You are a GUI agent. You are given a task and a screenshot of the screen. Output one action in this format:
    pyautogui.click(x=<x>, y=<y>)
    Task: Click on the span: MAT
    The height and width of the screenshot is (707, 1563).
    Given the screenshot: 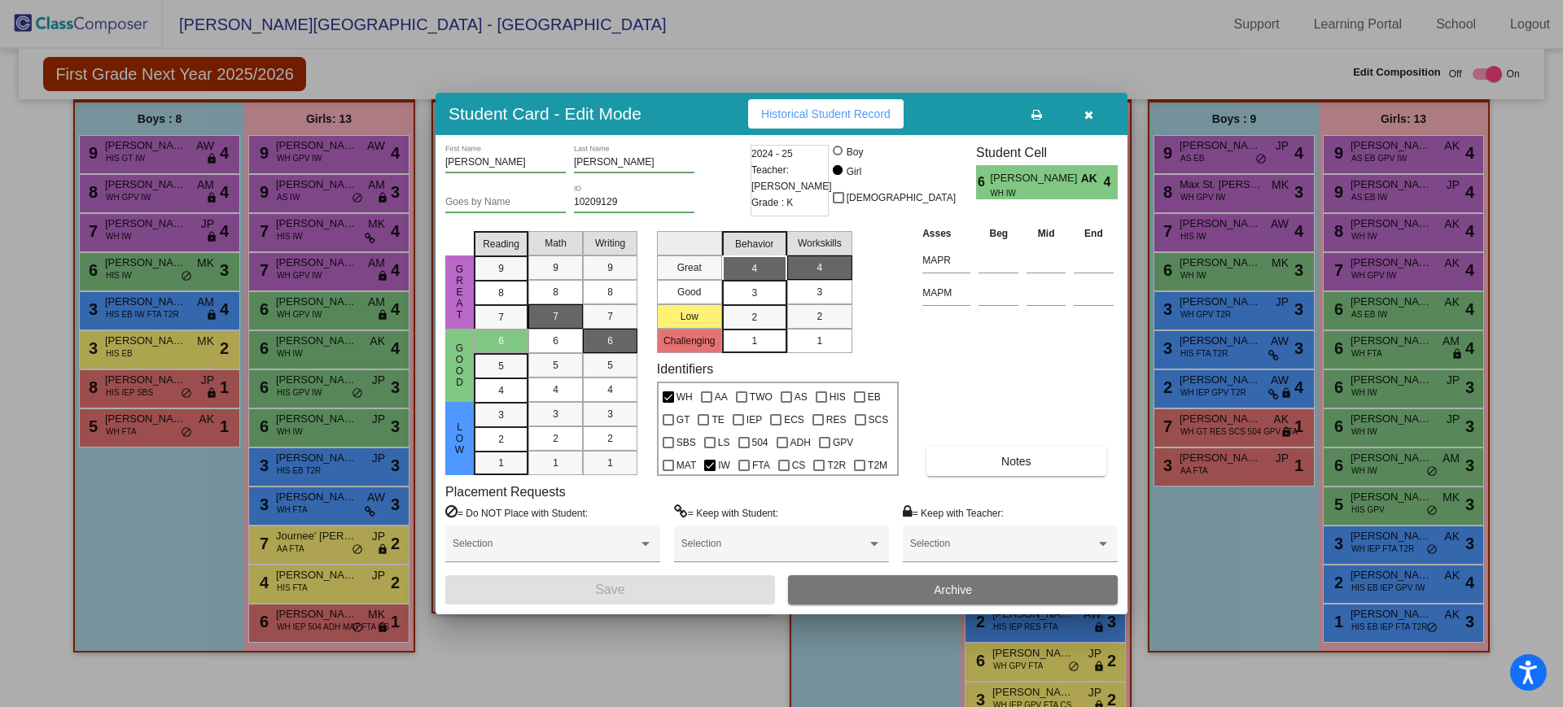 What is the action you would take?
    pyautogui.click(x=686, y=466)
    